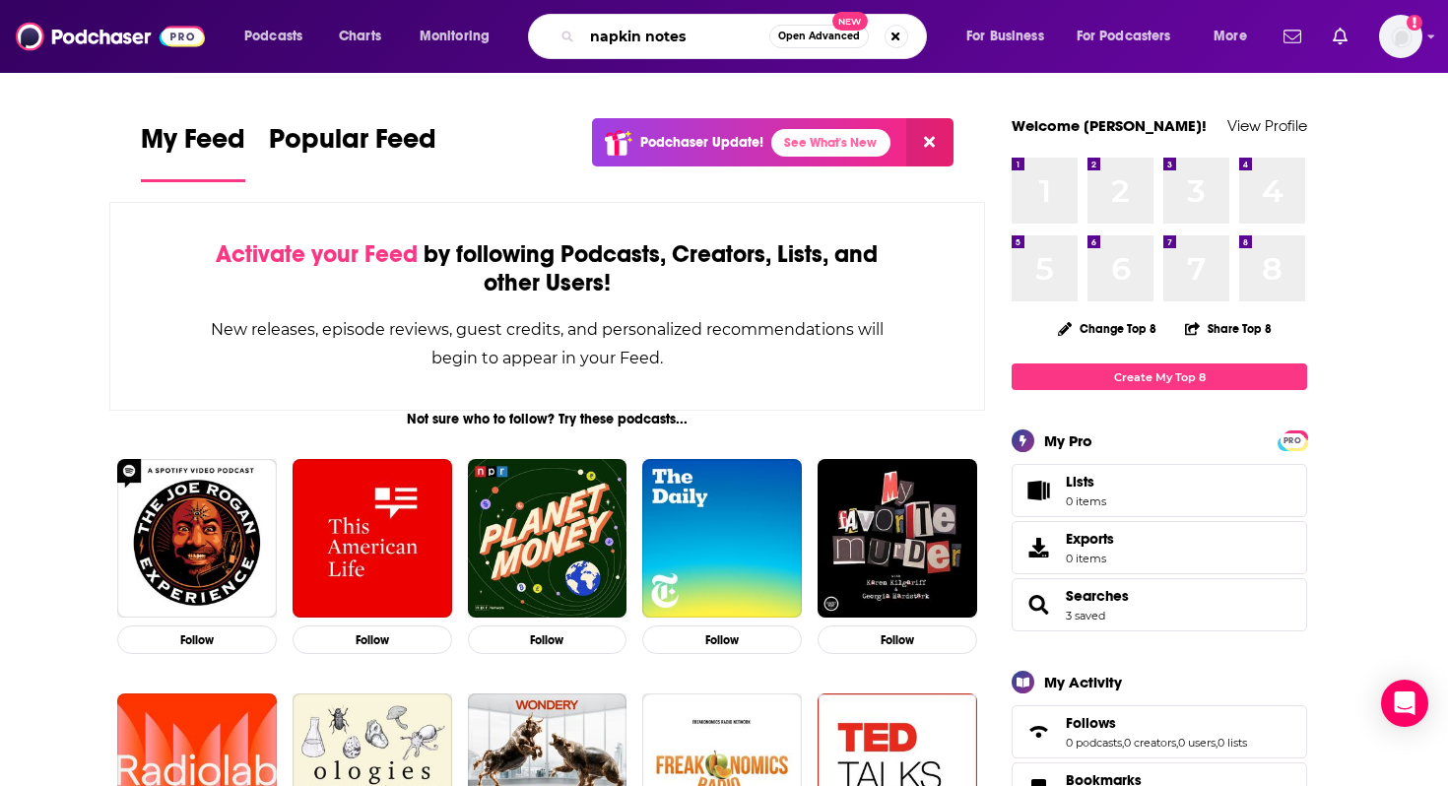 The image size is (1448, 786). What do you see at coordinates (746, 36) in the screenshot?
I see `div: Search podcasts, credits, & more...` at bounding box center [746, 36].